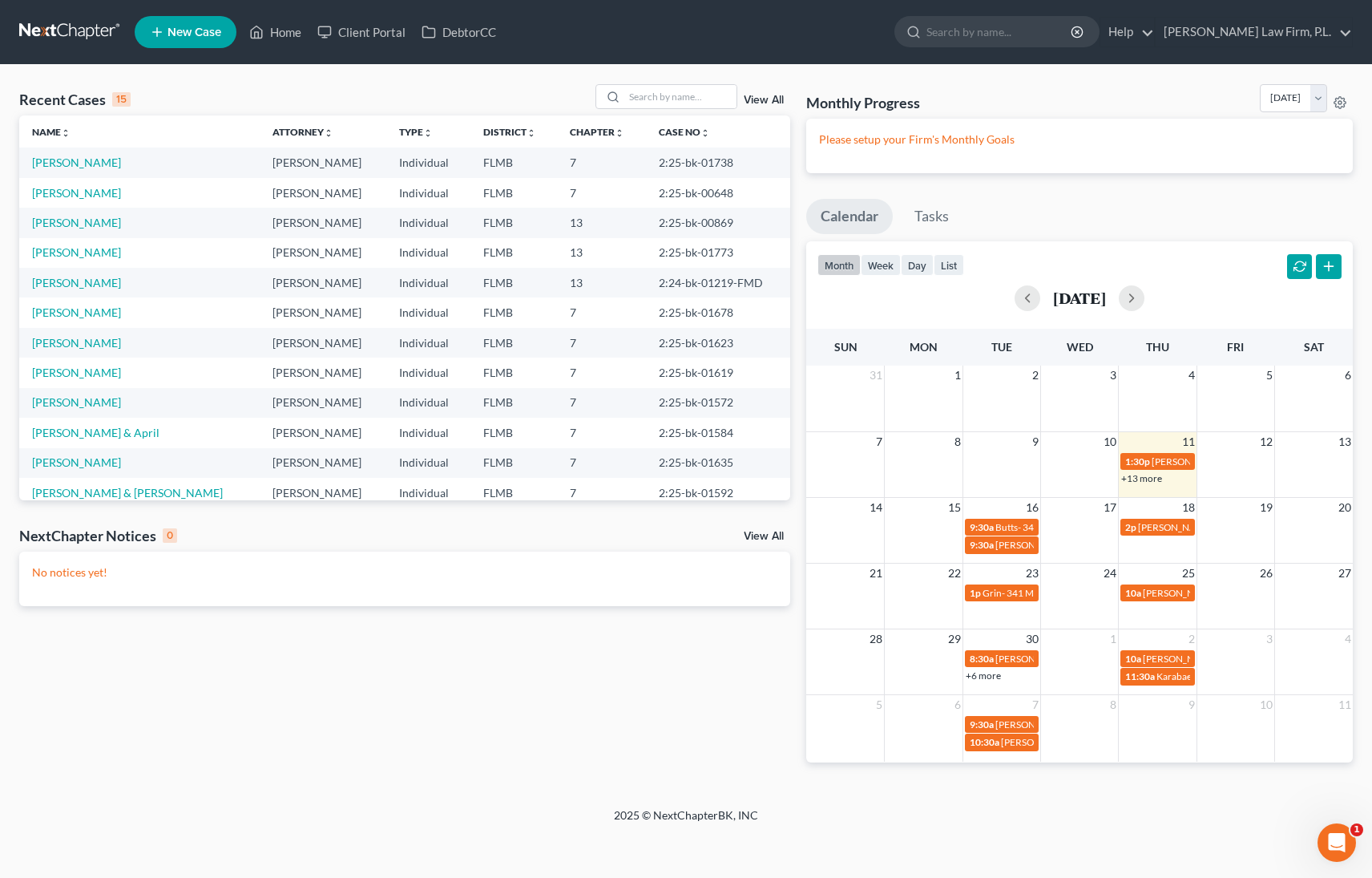 The height and width of the screenshot is (878, 1372). What do you see at coordinates (275, 32) in the screenshot?
I see `a: Home` at bounding box center [275, 32].